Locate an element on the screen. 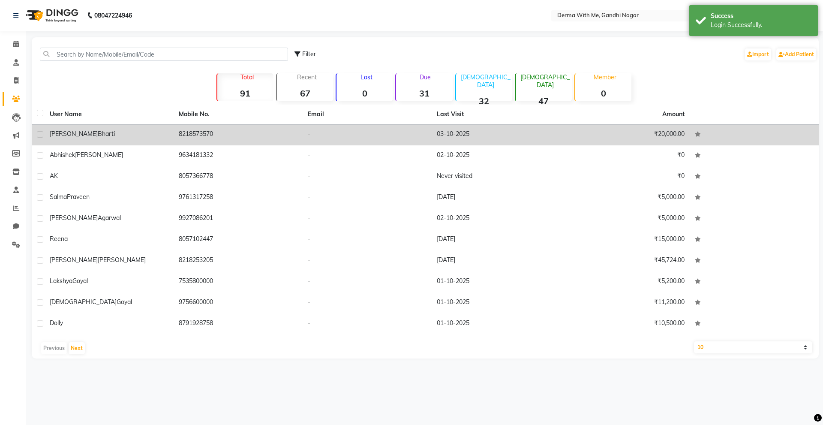  span: Lakshya is located at coordinates (61, 281).